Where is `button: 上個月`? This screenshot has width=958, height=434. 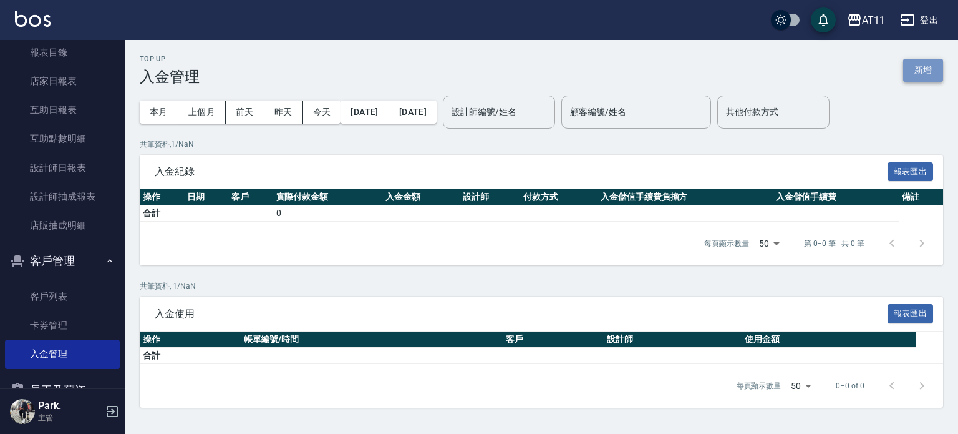
button: 上個月 is located at coordinates (202, 112).